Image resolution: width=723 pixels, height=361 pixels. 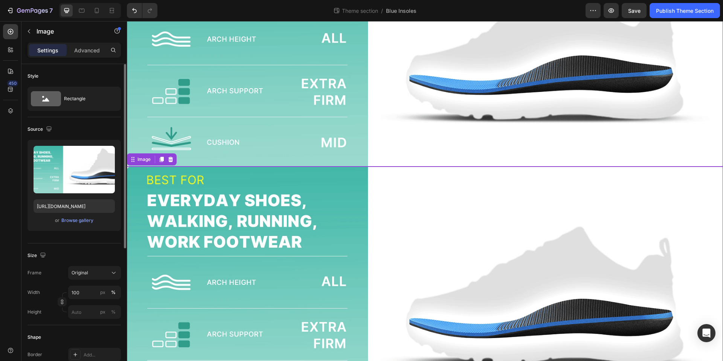 What do you see at coordinates (34, 292) in the screenshot?
I see `label: Width` at bounding box center [34, 292].